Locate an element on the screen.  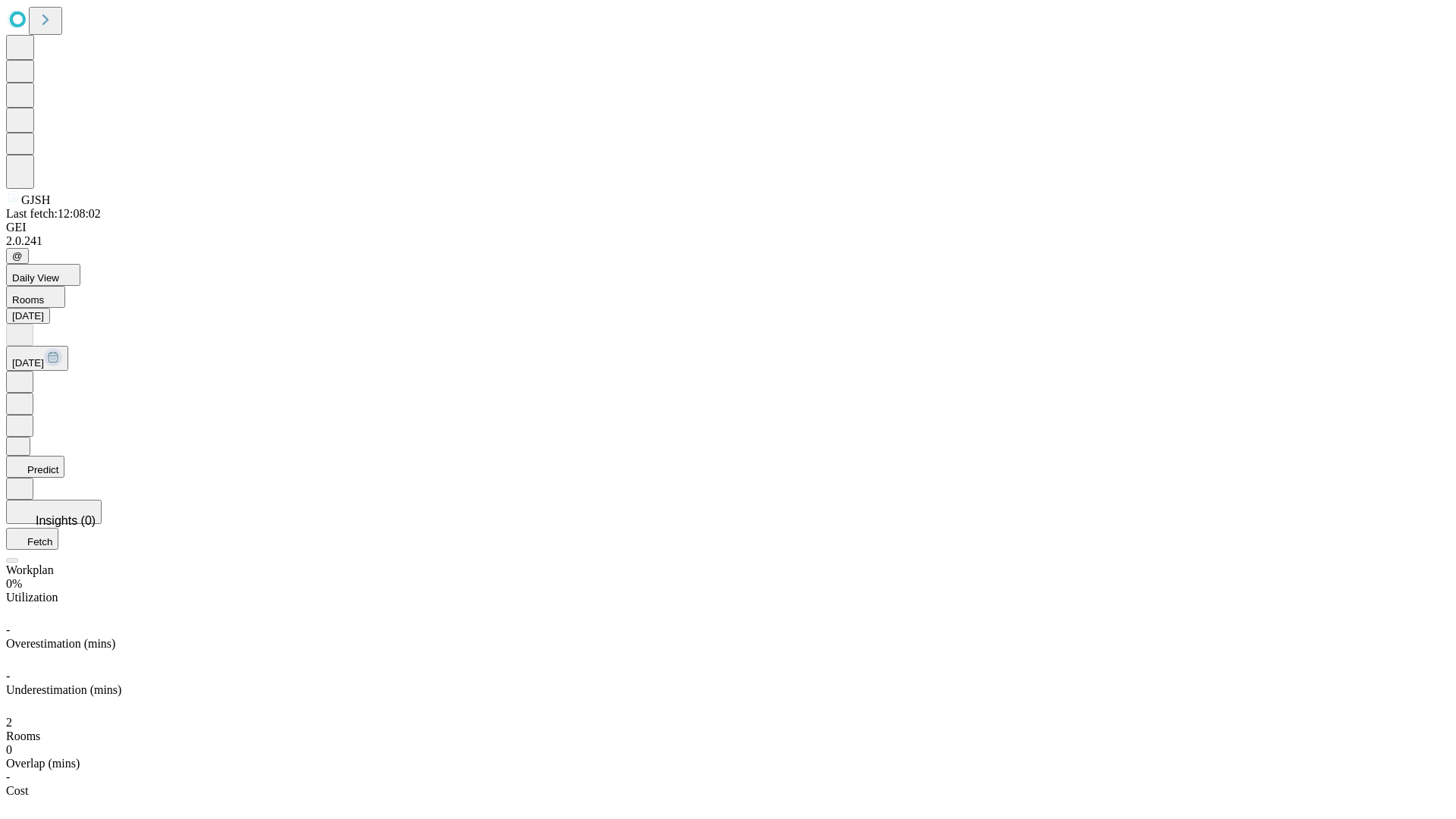
button: Daily View is located at coordinates (43, 274).